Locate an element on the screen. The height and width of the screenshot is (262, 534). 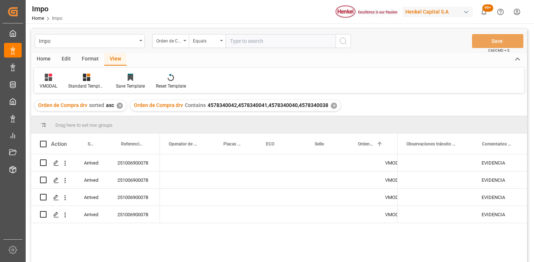
div: Edit is located at coordinates (66, 59).